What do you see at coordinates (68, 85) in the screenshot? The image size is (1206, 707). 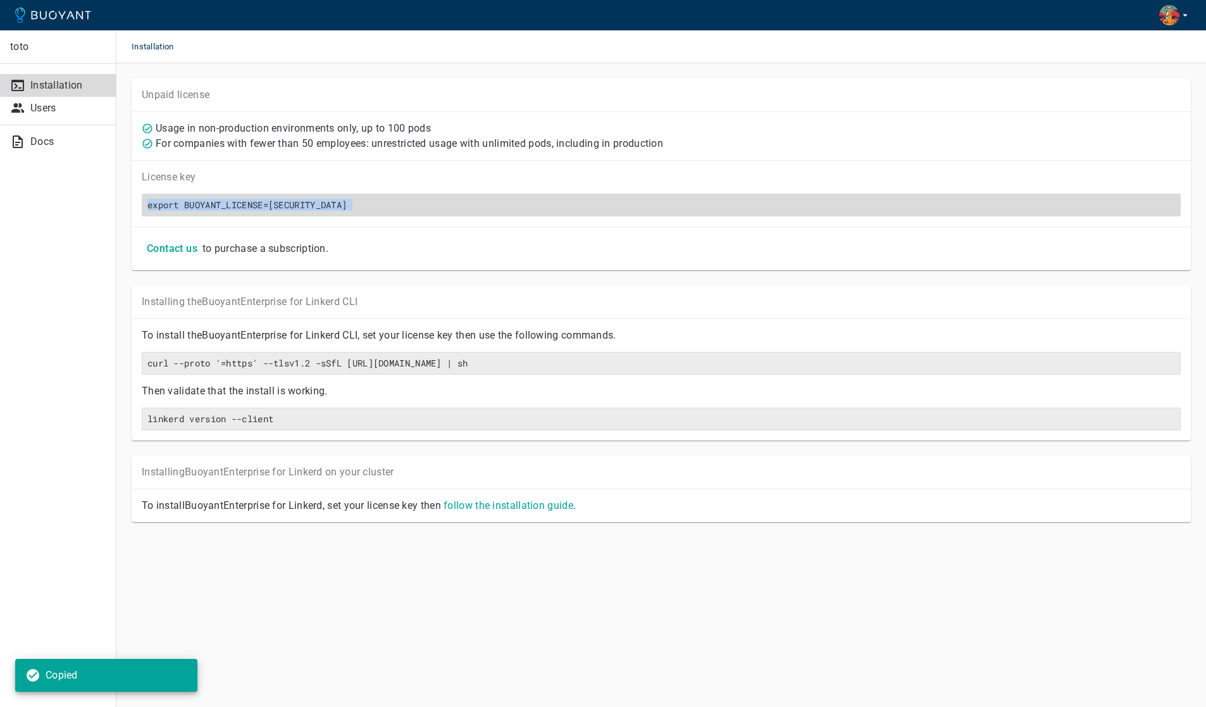 I see `p: Installation` at bounding box center [68, 85].